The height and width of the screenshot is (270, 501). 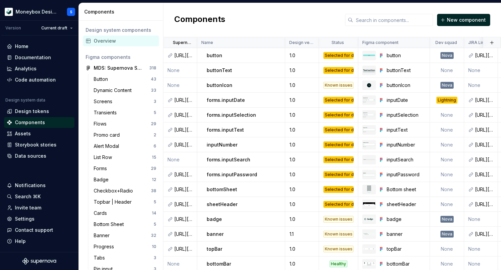 What do you see at coordinates (219, 85) in the screenshot?
I see `p: buttonIcon` at bounding box center [219, 85].